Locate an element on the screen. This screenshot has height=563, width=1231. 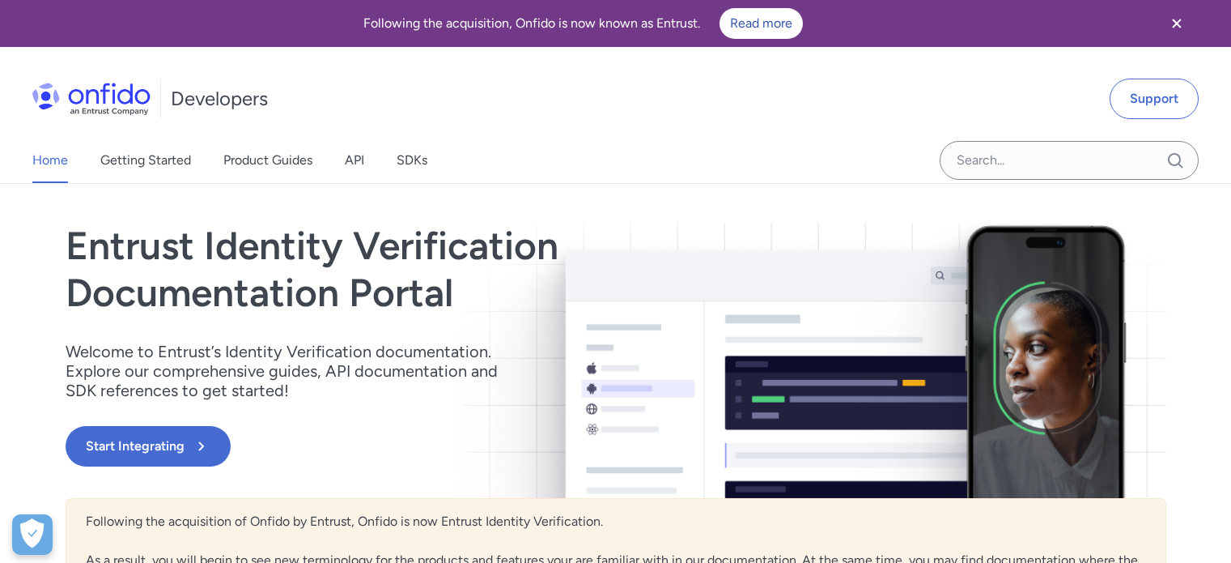
a: Getting Started is located at coordinates (146, 160).